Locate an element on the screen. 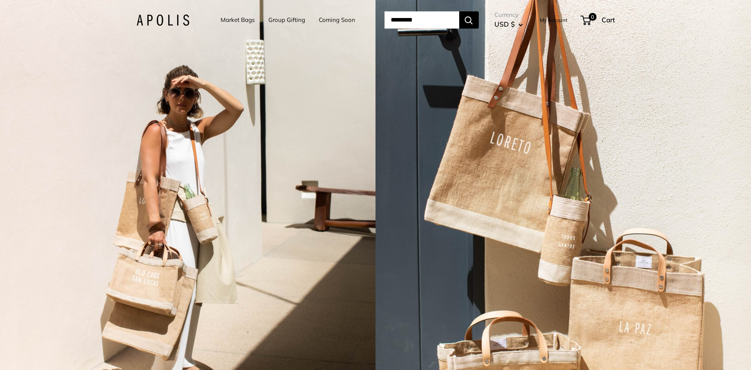  span: Cart is located at coordinates (609, 20).